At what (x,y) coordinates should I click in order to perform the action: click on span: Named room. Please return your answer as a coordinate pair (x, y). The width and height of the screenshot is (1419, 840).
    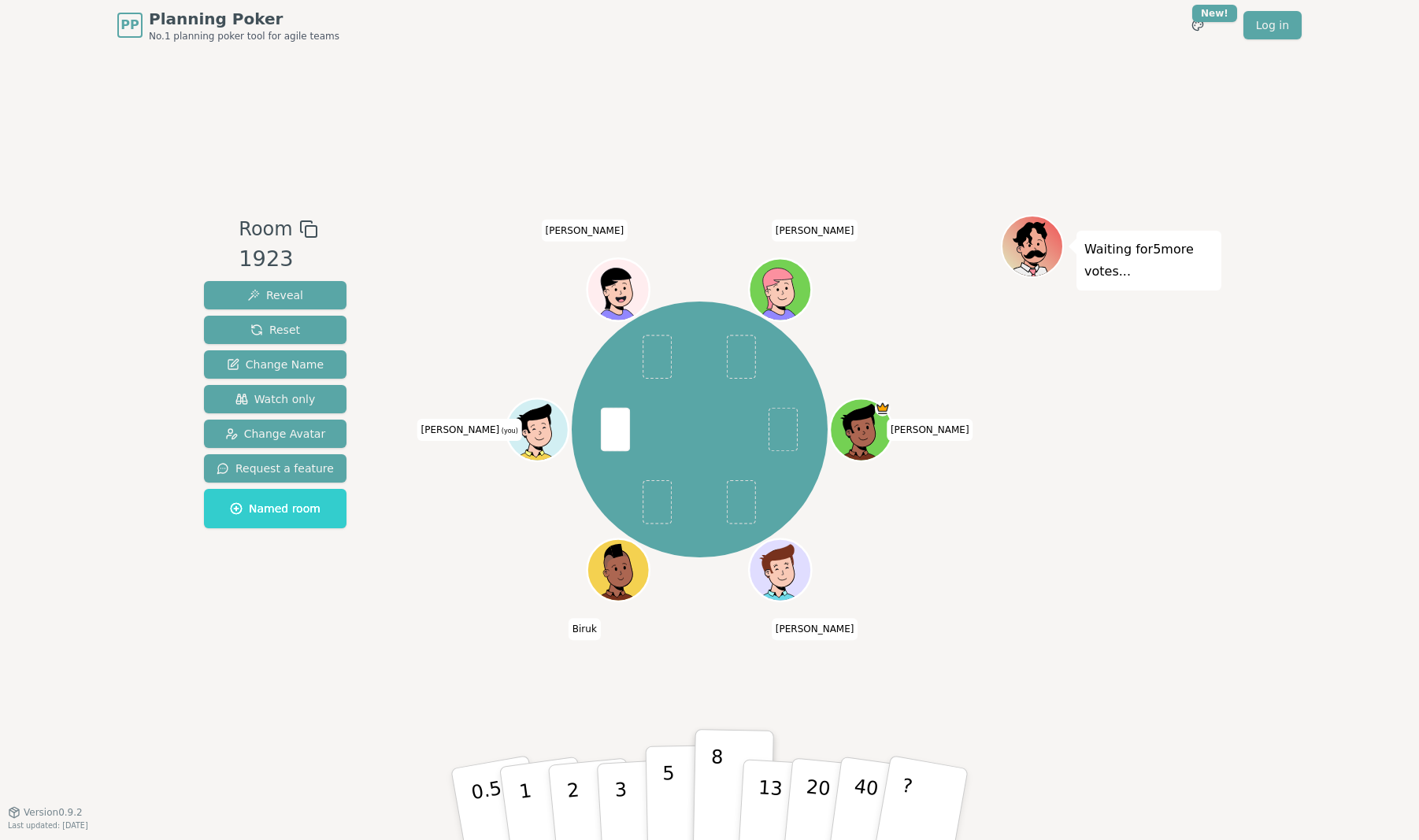
    Looking at the image, I should click on (275, 509).